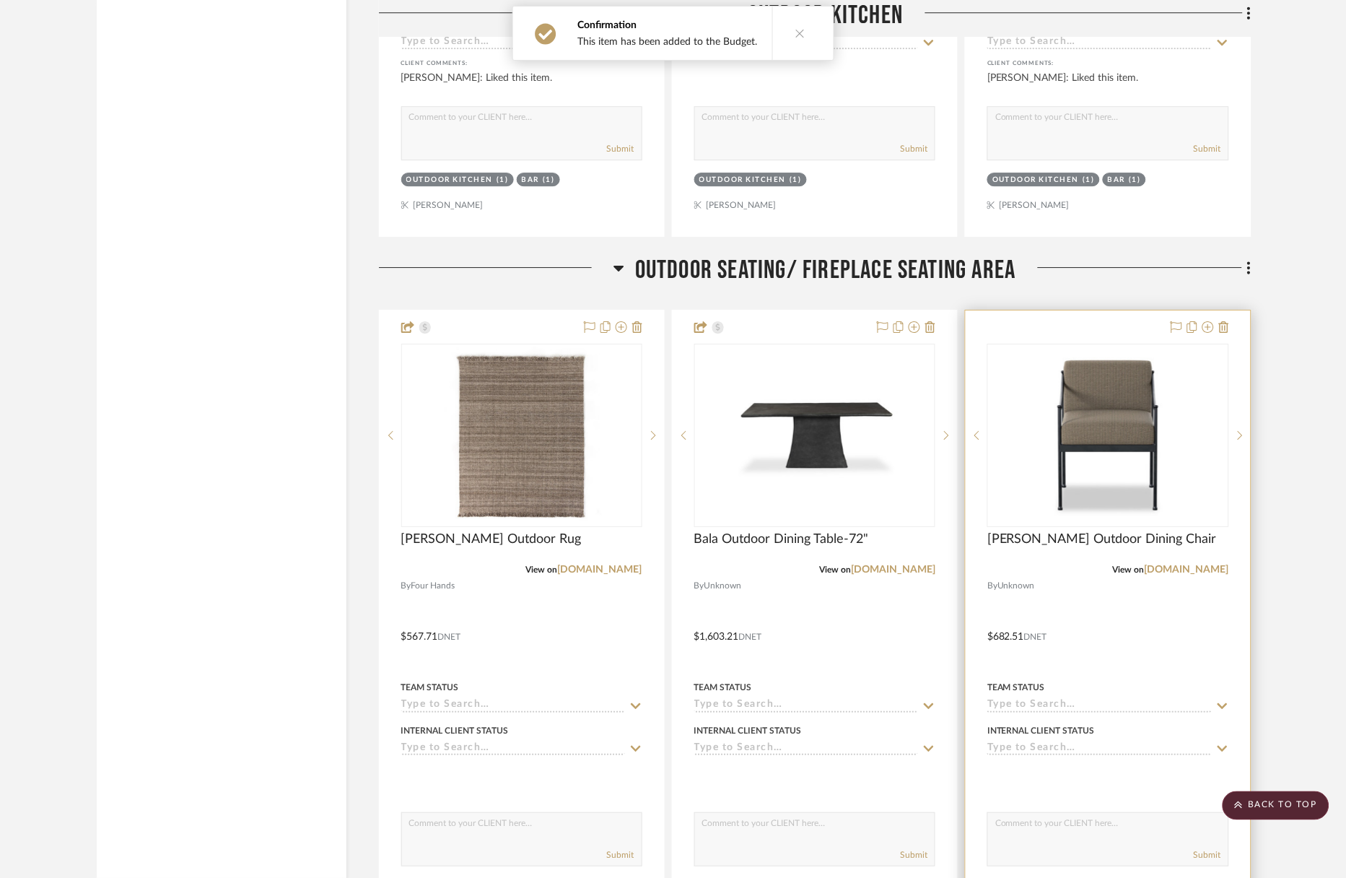 Image resolution: width=1346 pixels, height=878 pixels. What do you see at coordinates (668, 25) in the screenshot?
I see `div: Confirmation` at bounding box center [668, 25].